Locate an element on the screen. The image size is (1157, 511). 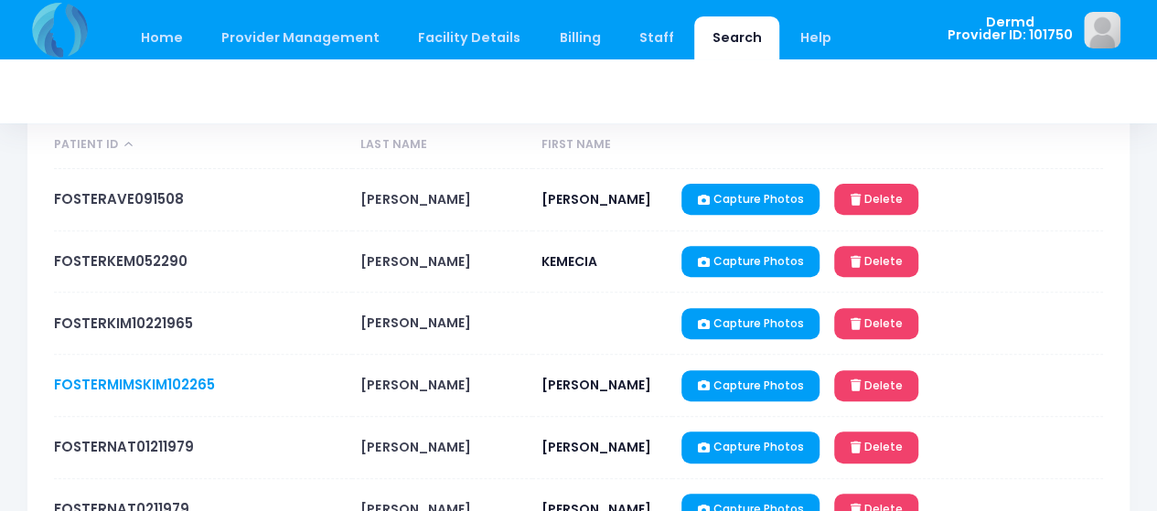
img: image is located at coordinates (1102, 30).